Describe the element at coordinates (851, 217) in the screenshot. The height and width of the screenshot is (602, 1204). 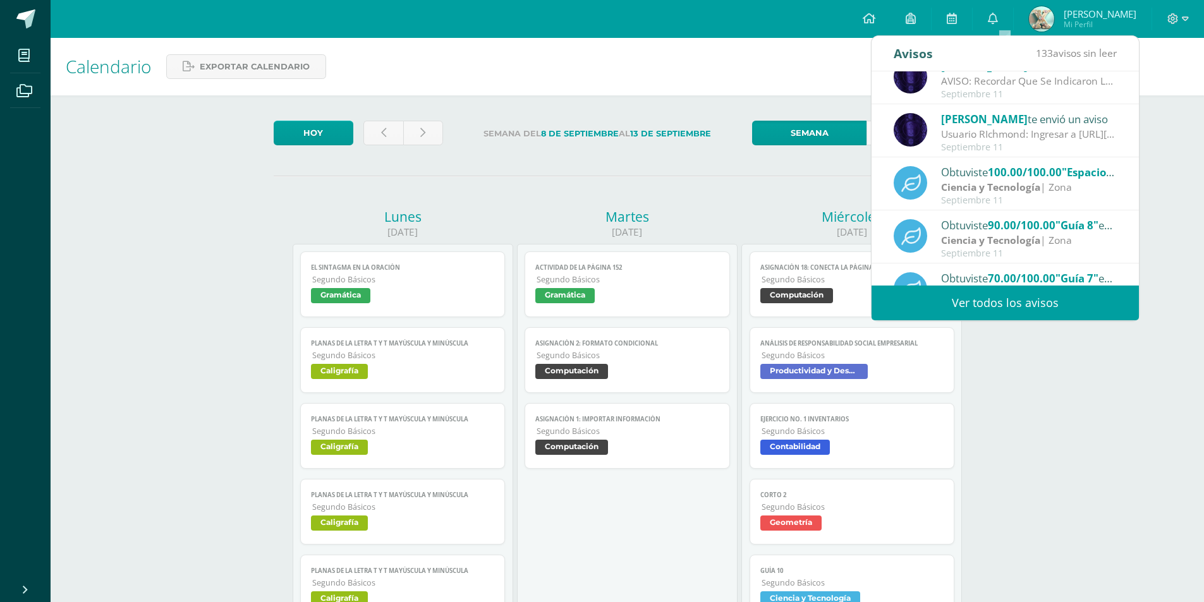
I see `div: Miércoles` at that location.